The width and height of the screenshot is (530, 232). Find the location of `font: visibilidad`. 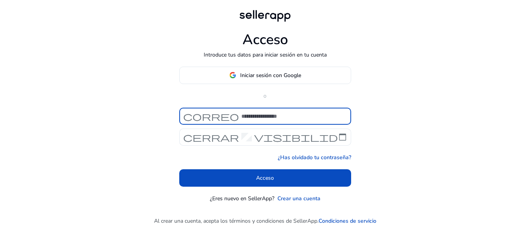

font: visibilidad is located at coordinates (300, 137).